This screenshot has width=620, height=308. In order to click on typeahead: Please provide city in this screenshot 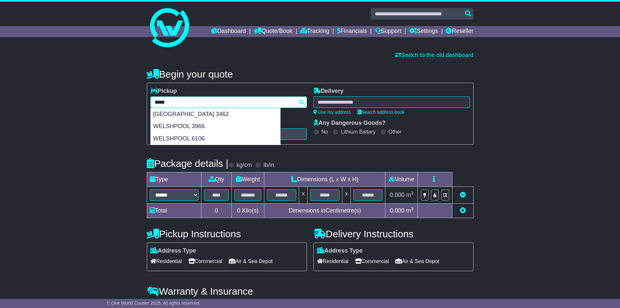, I will do `click(229, 102)`.